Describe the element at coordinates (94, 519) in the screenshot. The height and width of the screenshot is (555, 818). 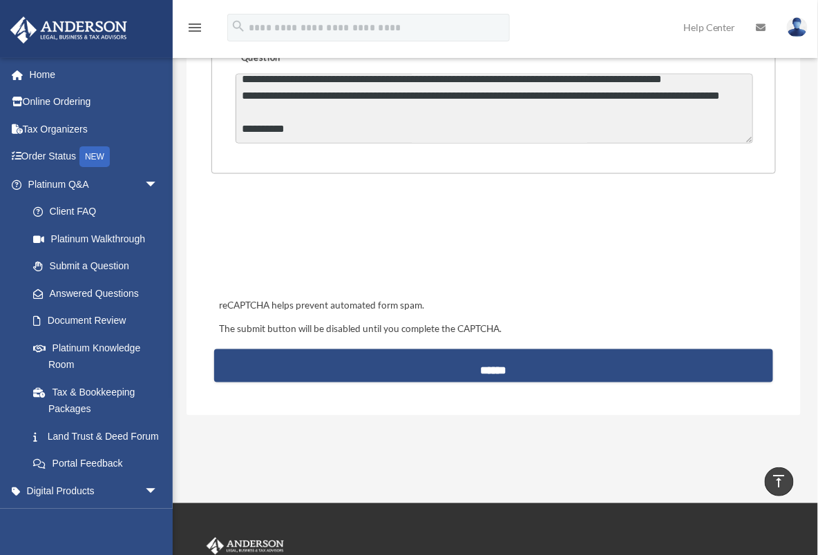
I see `a: My Entitiesarrow_drop_down` at that location.